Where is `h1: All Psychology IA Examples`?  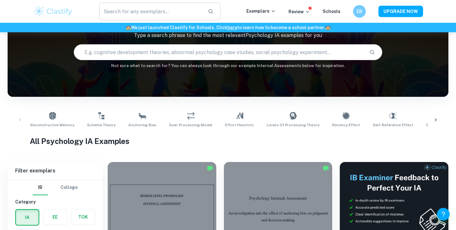
h1: All Psychology IA Examples is located at coordinates (228, 141).